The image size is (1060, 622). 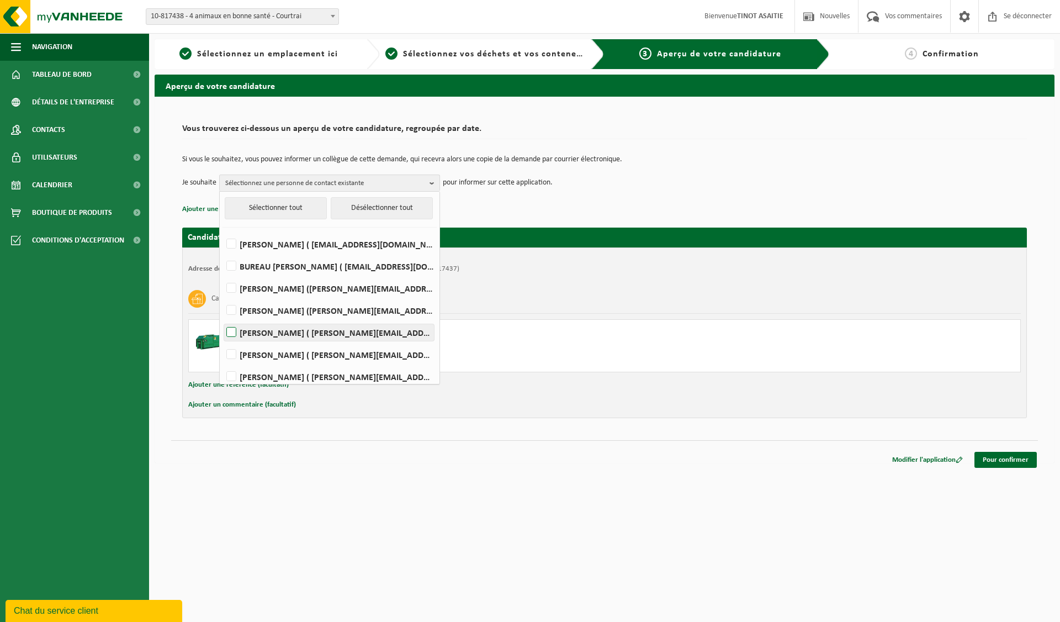 What do you see at coordinates (199, 182) in the screenshot?
I see `font: Je souhaite` at bounding box center [199, 182].